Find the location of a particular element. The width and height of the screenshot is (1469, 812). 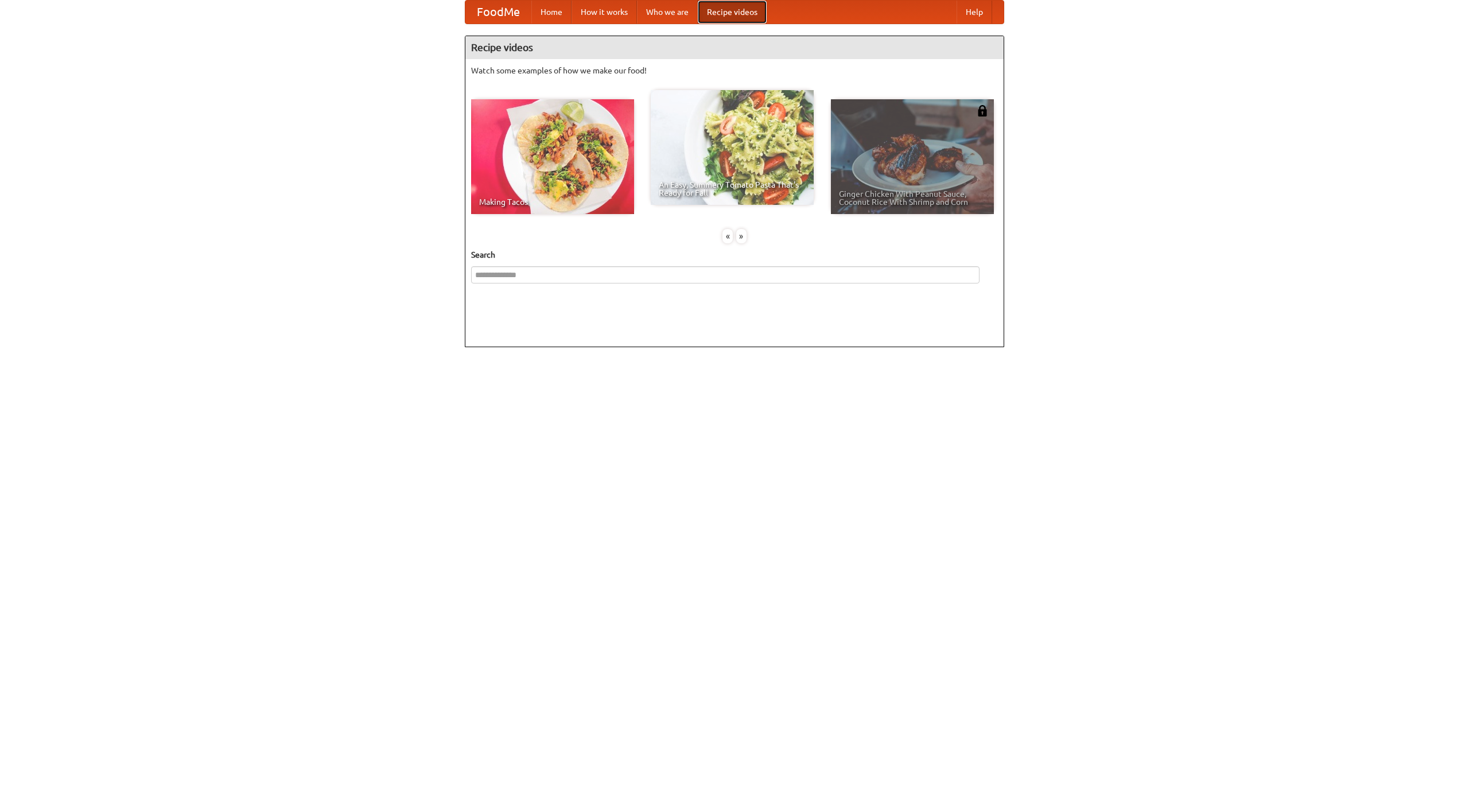

a: Home is located at coordinates (552, 12).